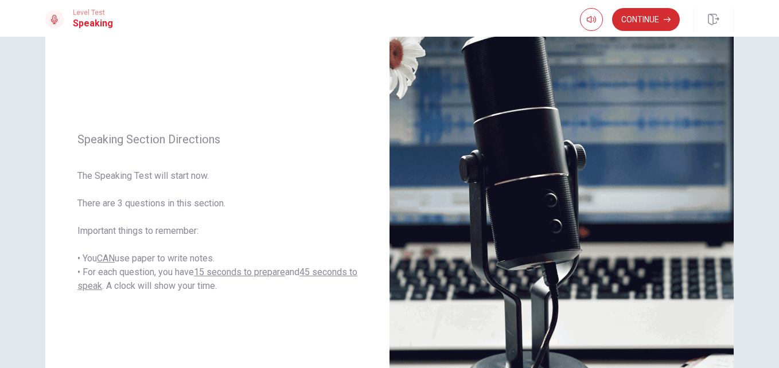  Describe the element at coordinates (218, 231) in the screenshot. I see `span: The Speaking Test will start now. There are 3 questions in this section. Important things to reme...` at that location.